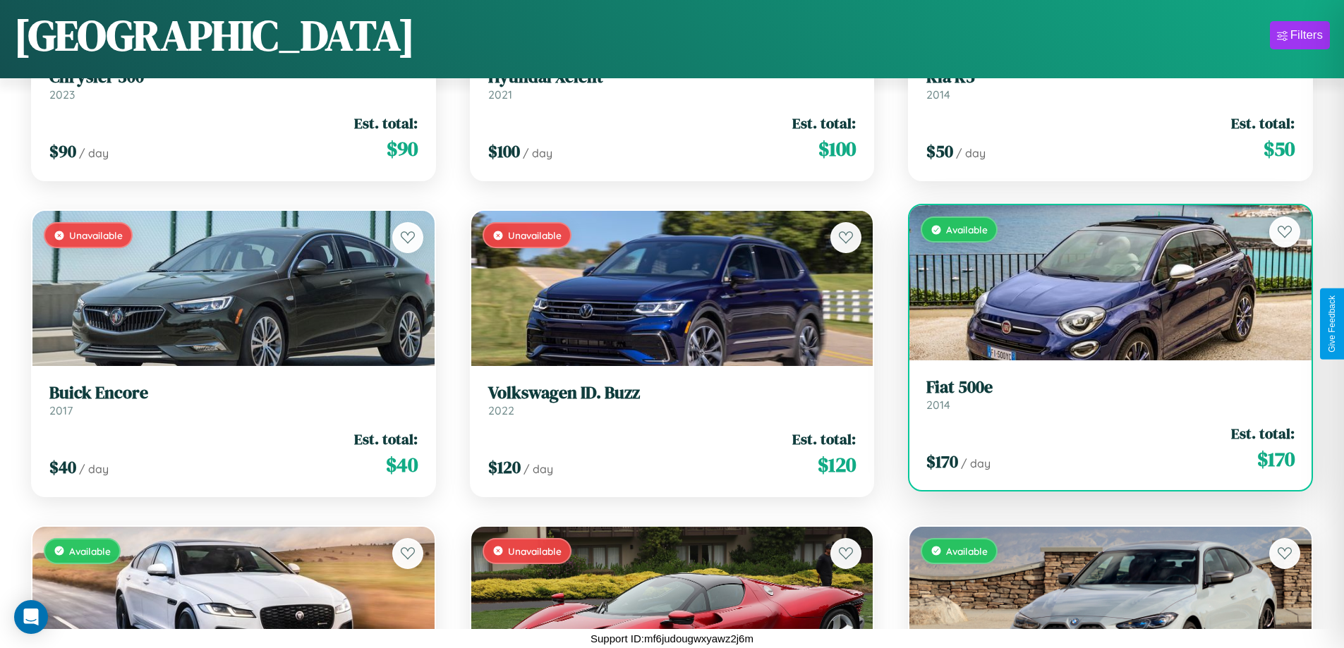  Describe the element at coordinates (1300, 35) in the screenshot. I see `button: Filters` at that location.